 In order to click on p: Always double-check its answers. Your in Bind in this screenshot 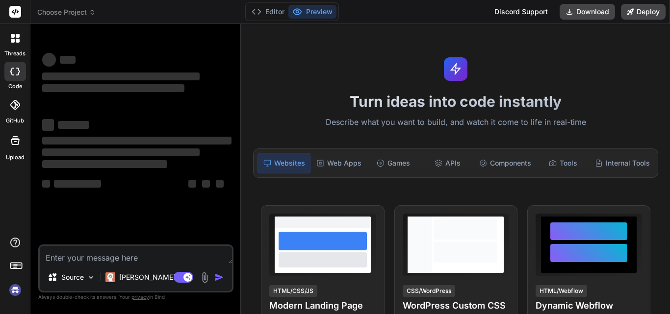, I will do `click(136, 297)`.